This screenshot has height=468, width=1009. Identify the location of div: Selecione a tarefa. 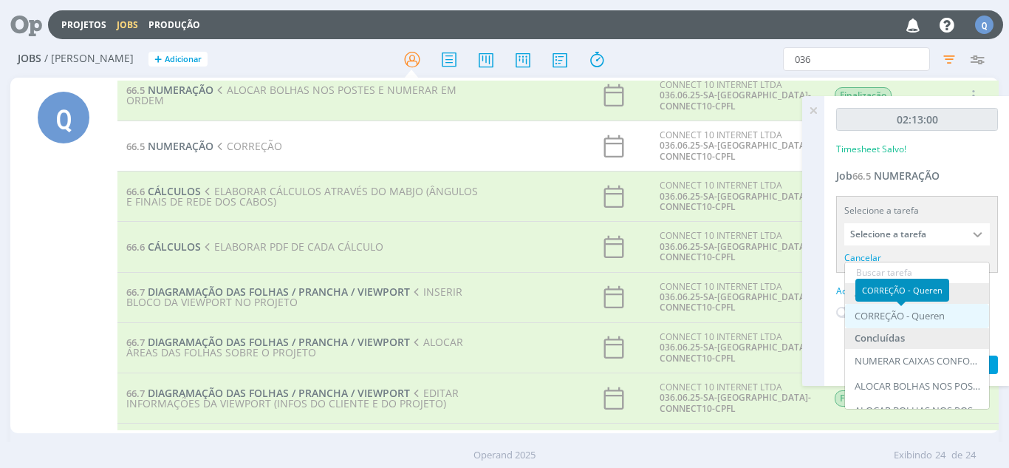
(917, 211).